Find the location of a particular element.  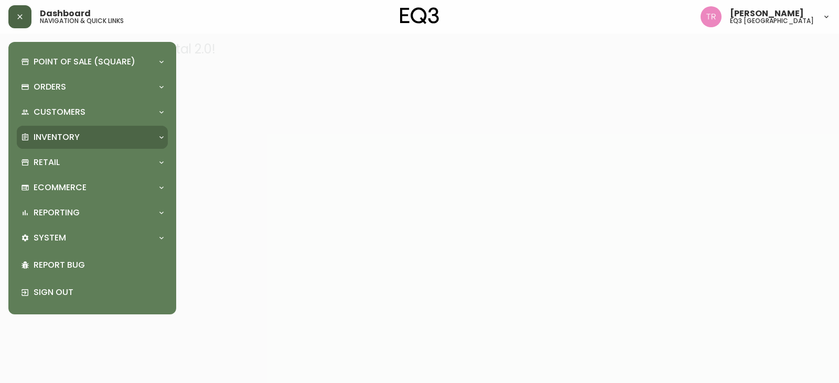

img: logo is located at coordinates (420, 16).